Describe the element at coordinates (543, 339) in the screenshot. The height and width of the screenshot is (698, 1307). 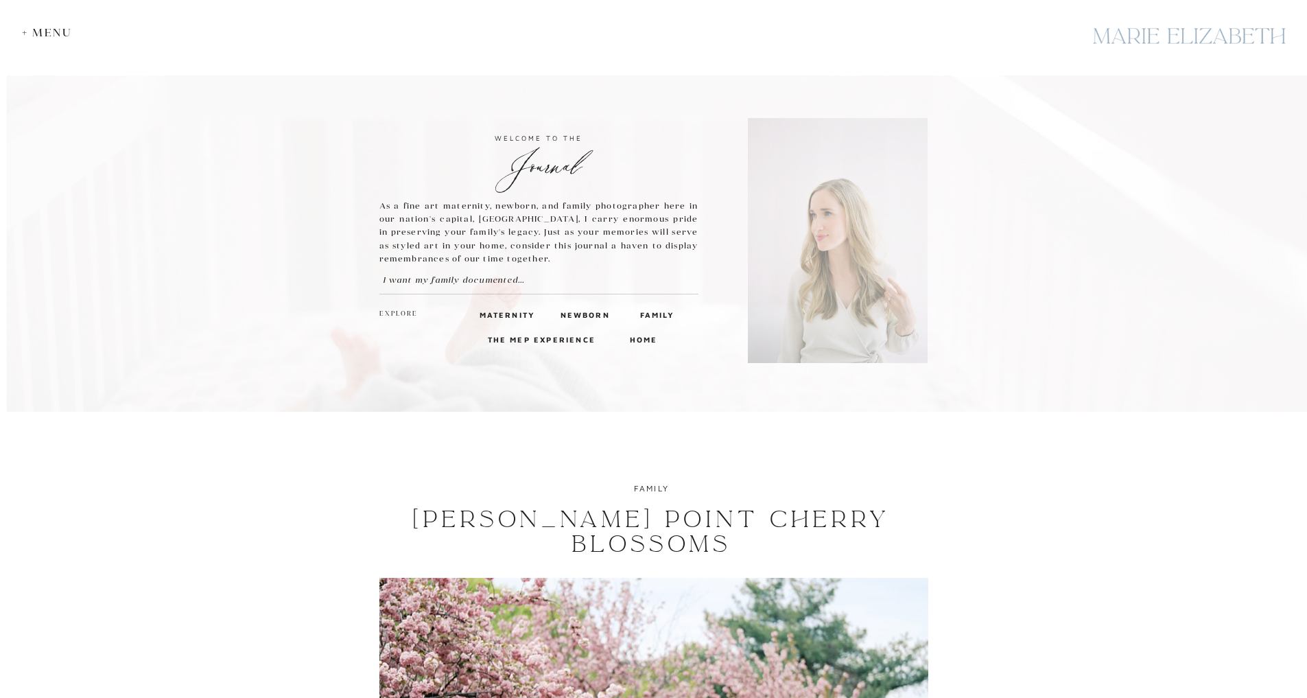
I see `h3: The MEP Experience` at that location.